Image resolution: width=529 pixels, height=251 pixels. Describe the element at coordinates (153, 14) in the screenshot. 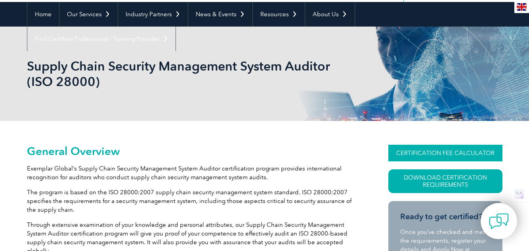

I see `a: Industry Partners` at that location.